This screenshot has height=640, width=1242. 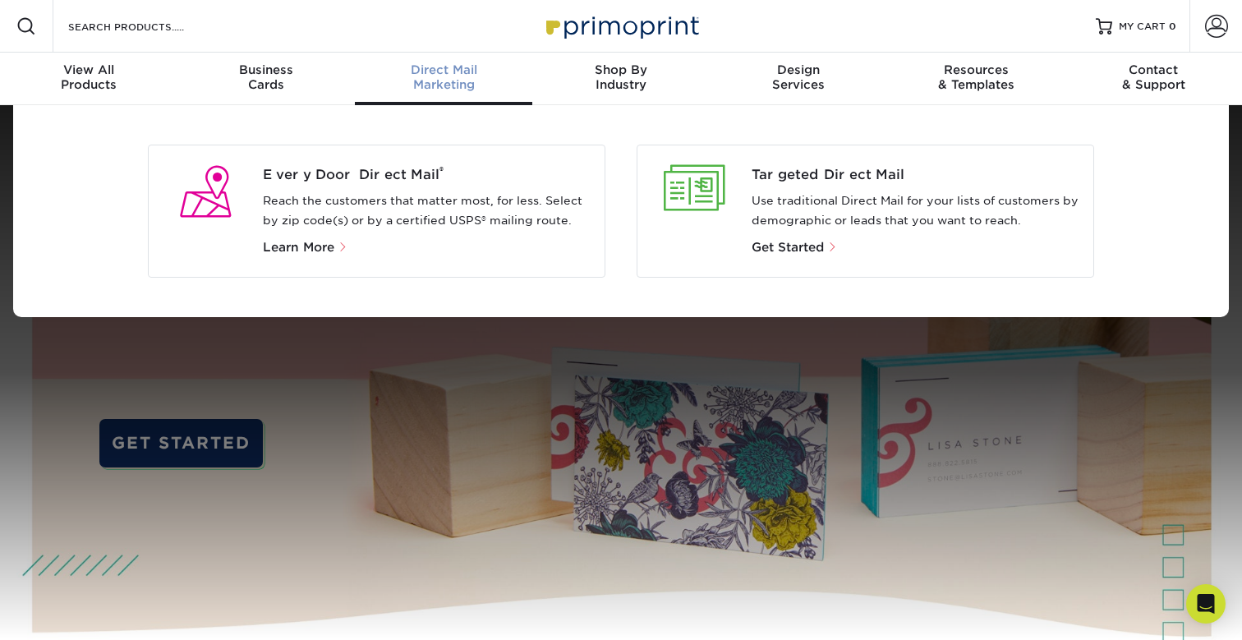 What do you see at coordinates (444, 70) in the screenshot?
I see `span: Direct Mail` at bounding box center [444, 70].